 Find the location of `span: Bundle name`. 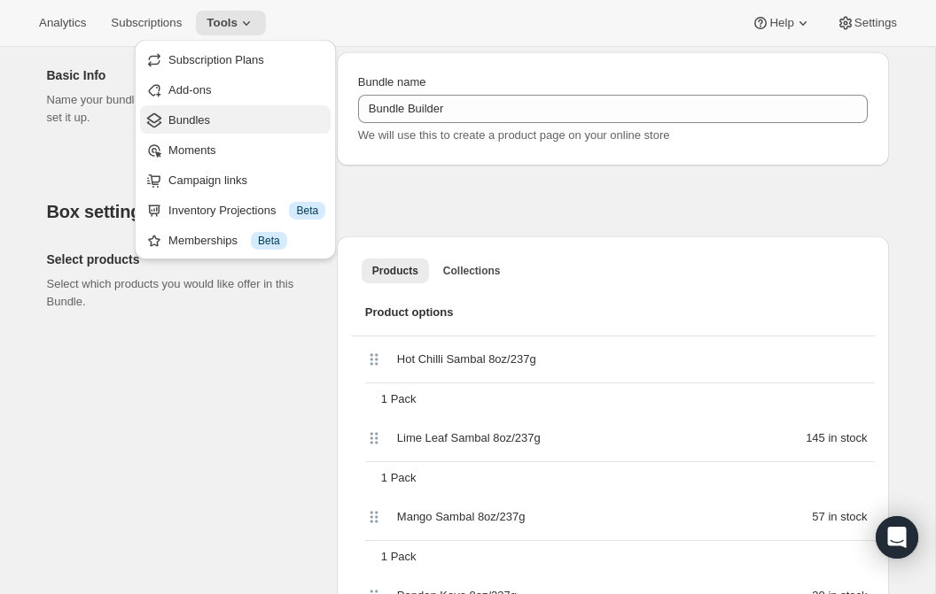

span: Bundle name is located at coordinates (392, 82).